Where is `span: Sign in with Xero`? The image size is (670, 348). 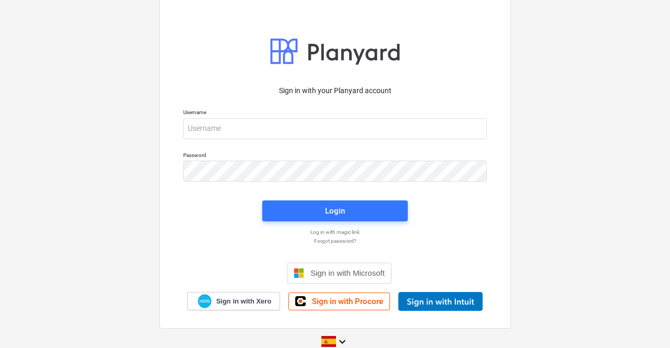
span: Sign in with Xero is located at coordinates (243, 301).